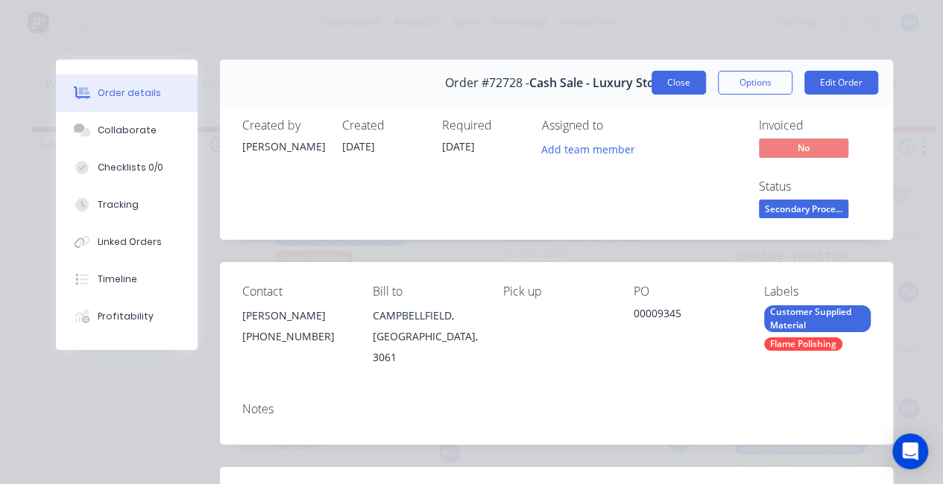 This screenshot has height=484, width=943. Describe the element at coordinates (803, 344) in the screenshot. I see `div: Flame Polishing` at that location.